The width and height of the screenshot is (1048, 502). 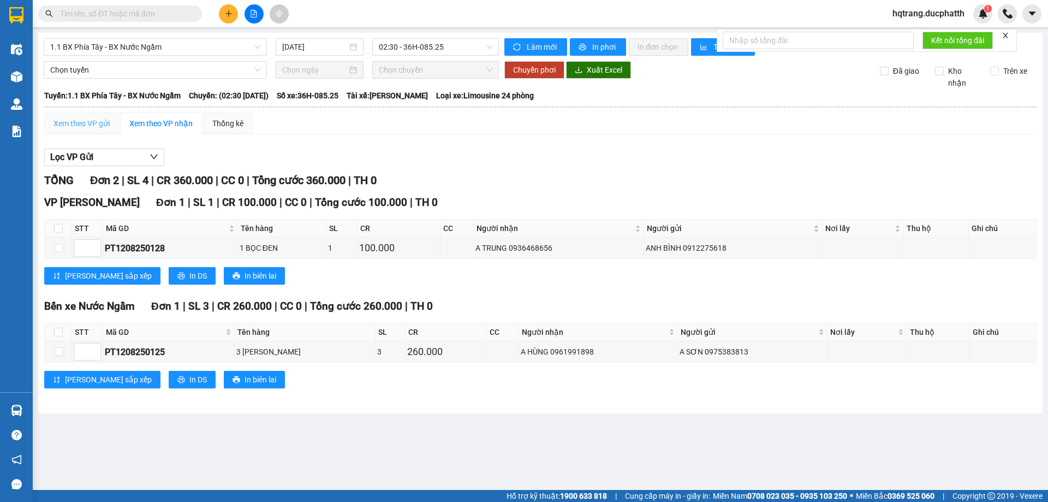 I want to click on input: Tìm tên, số ĐT hoặc mã đơn, so click(x=124, y=14).